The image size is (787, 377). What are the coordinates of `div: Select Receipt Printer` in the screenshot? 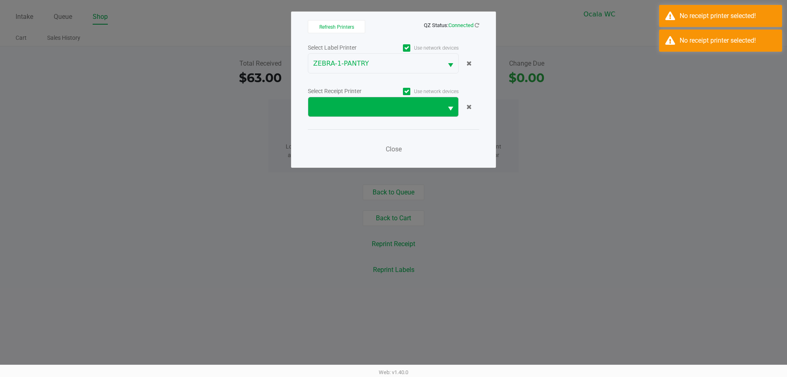 It's located at (345, 91).